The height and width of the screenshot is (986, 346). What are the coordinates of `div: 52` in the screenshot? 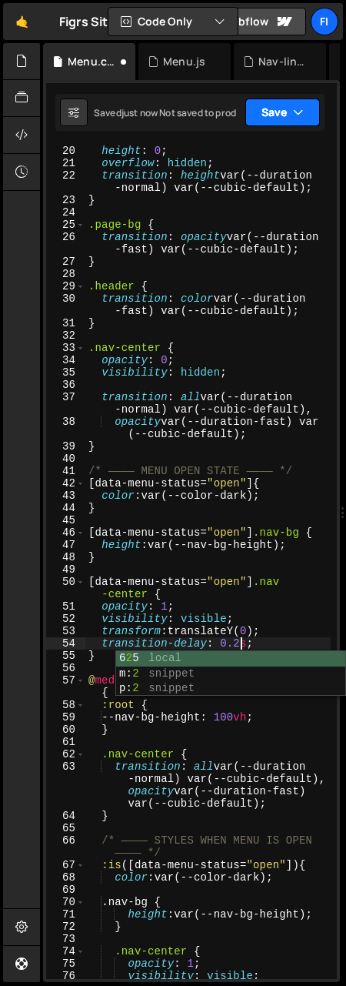 It's located at (65, 619).